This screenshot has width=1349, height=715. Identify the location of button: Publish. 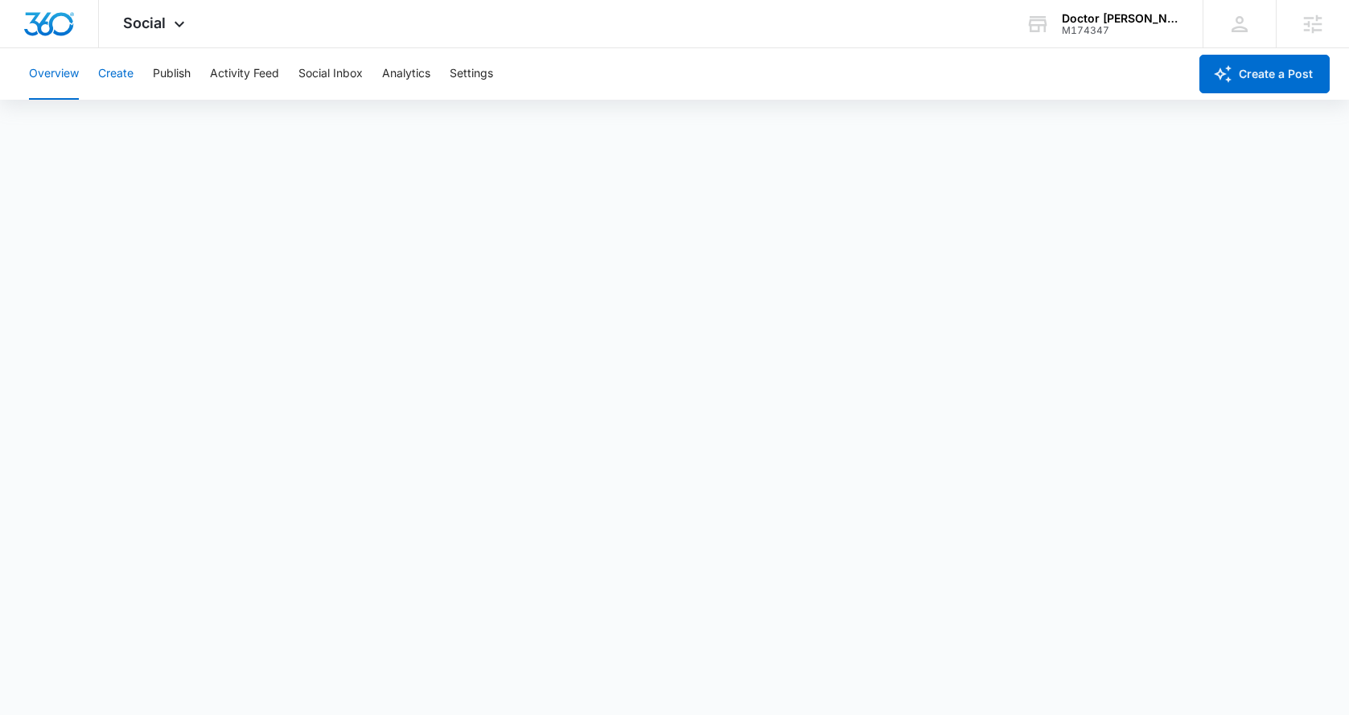
(171, 74).